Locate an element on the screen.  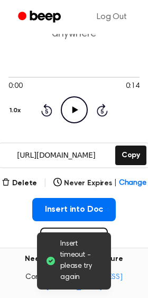
span: Change is located at coordinates (133, 183).